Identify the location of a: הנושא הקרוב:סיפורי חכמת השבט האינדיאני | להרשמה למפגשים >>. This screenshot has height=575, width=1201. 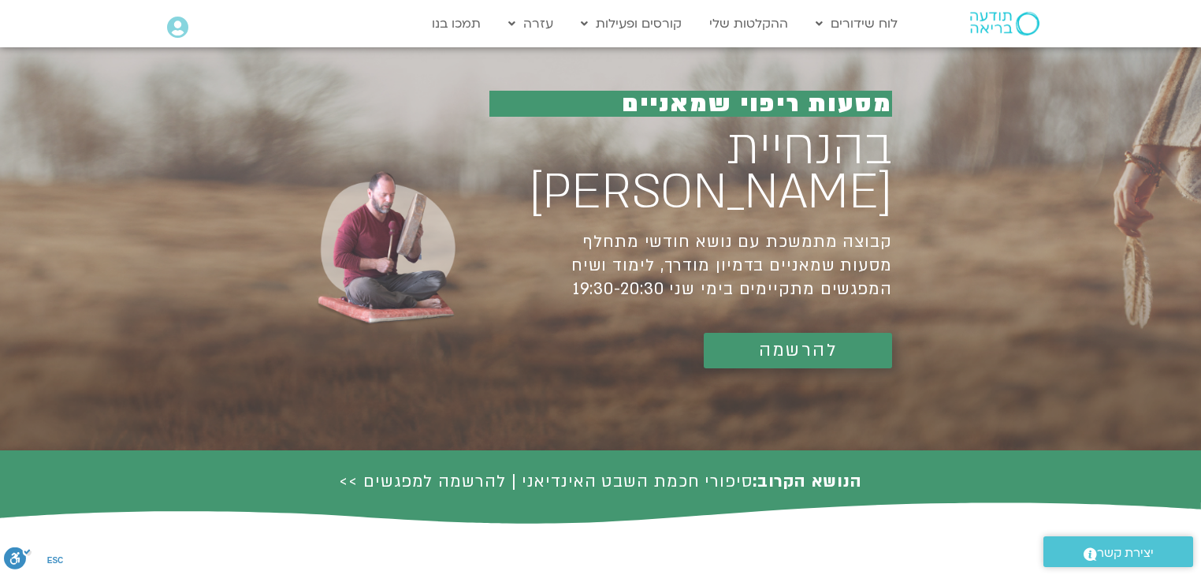
(600, 481).